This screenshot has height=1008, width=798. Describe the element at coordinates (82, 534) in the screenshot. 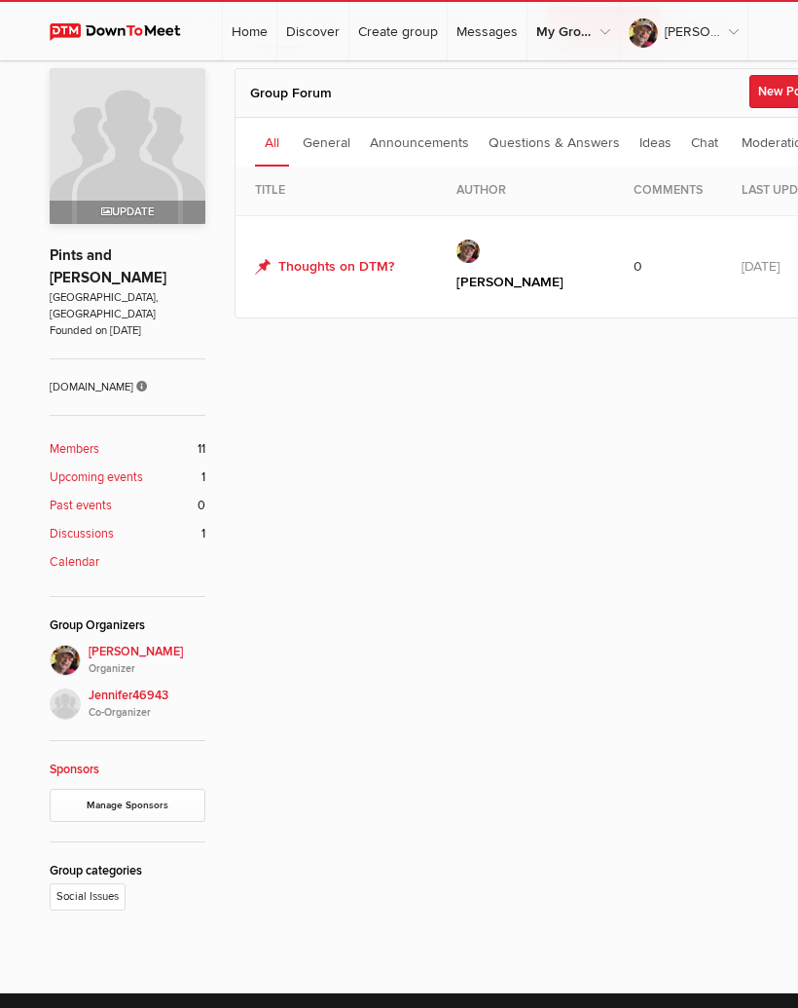

I see `b: Discussions` at that location.